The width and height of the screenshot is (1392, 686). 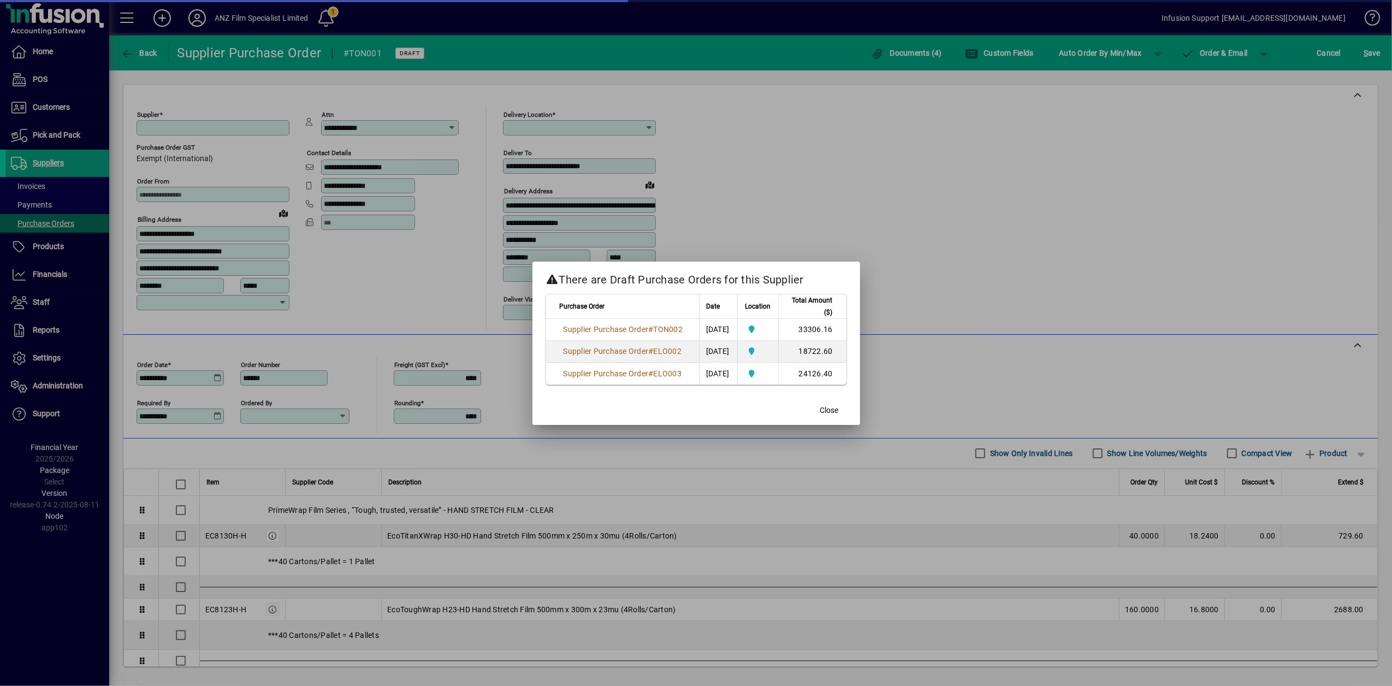 I want to click on span: Close, so click(x=829, y=410).